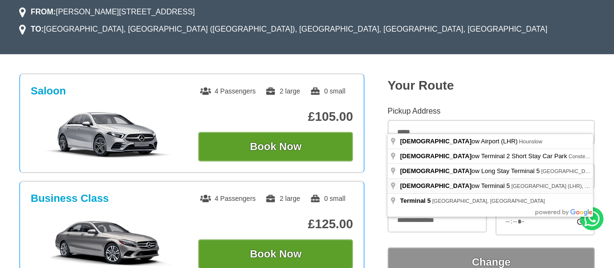 Image resolution: width=614 pixels, height=268 pixels. I want to click on span: ow Terminal 5, so click(456, 186).